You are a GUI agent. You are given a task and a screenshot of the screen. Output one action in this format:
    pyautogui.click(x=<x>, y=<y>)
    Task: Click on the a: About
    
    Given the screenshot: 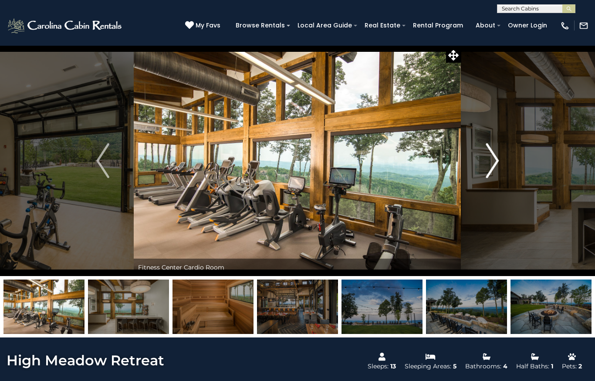 What is the action you would take?
    pyautogui.click(x=486, y=25)
    